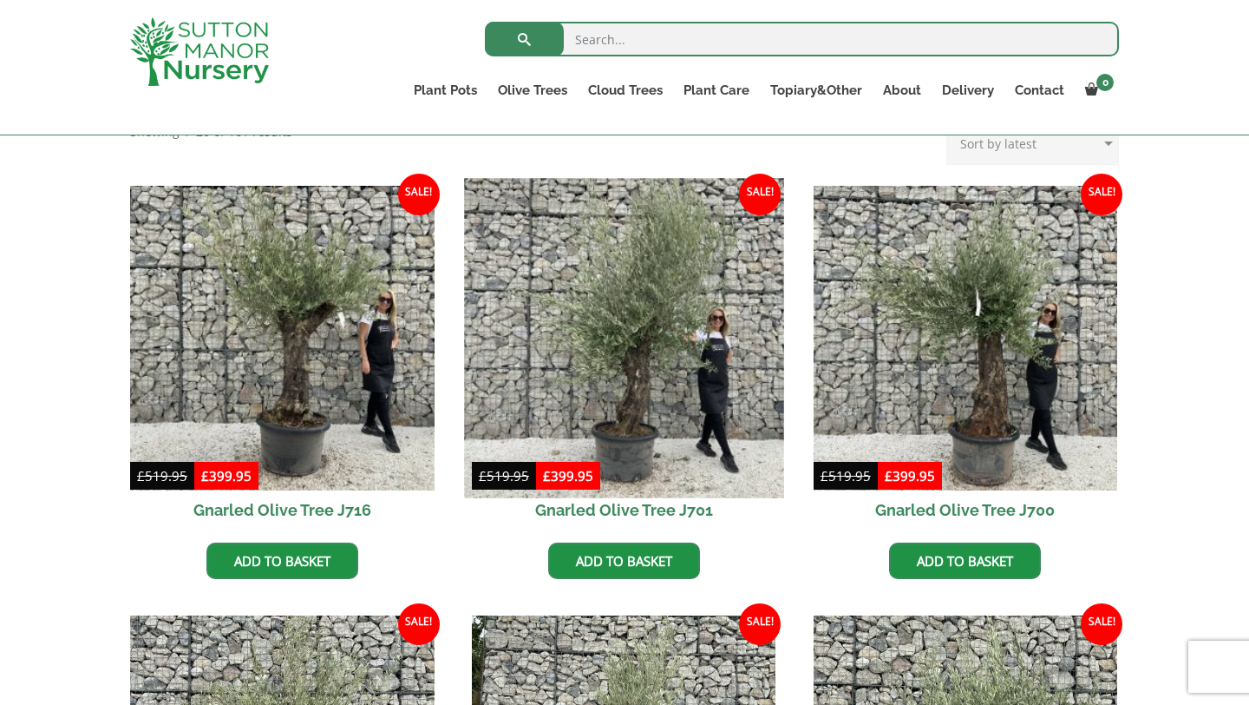  I want to click on a: Sale! Gnarled Olive Tree J716, so click(282, 357).